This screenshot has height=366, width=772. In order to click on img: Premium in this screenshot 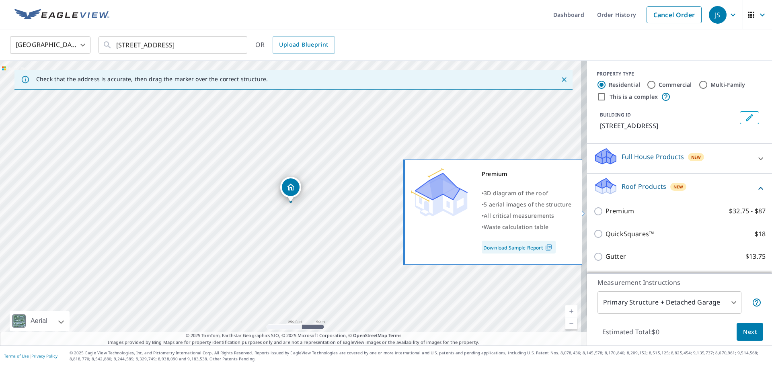, I will do `click(440, 193)`.